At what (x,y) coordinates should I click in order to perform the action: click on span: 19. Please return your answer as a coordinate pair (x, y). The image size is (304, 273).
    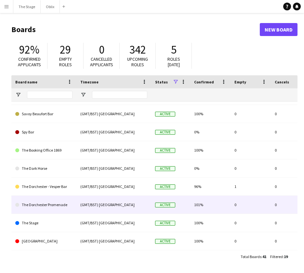
    Looking at the image, I should click on (286, 257).